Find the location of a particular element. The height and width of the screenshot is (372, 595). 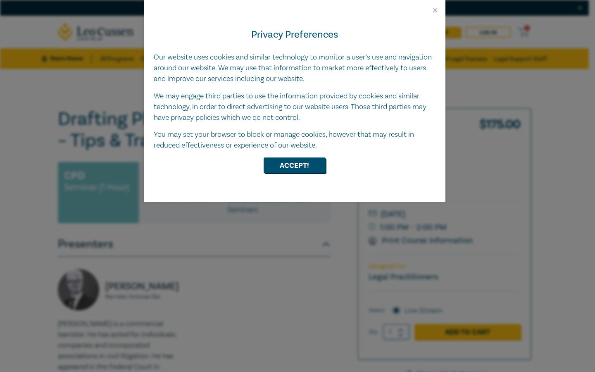

p: You may set your browser to block or manage cookies, however that may result in reduced effective... is located at coordinates (295, 140).